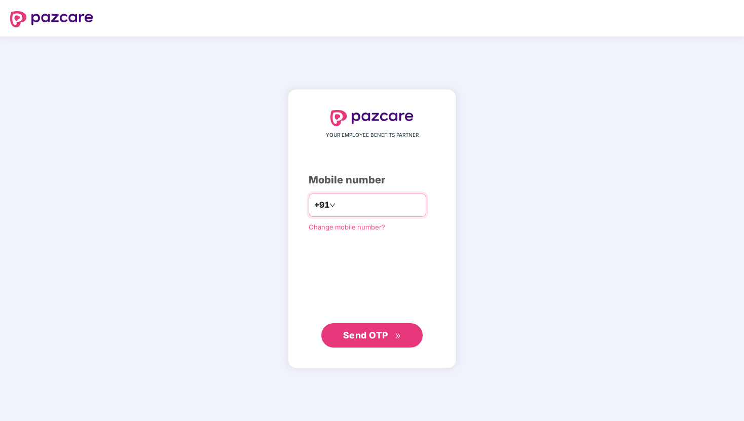 The image size is (744, 421). Describe the element at coordinates (372, 135) in the screenshot. I see `span: YOUR EMPLOYEE BENEFITS PARTNER` at that location.